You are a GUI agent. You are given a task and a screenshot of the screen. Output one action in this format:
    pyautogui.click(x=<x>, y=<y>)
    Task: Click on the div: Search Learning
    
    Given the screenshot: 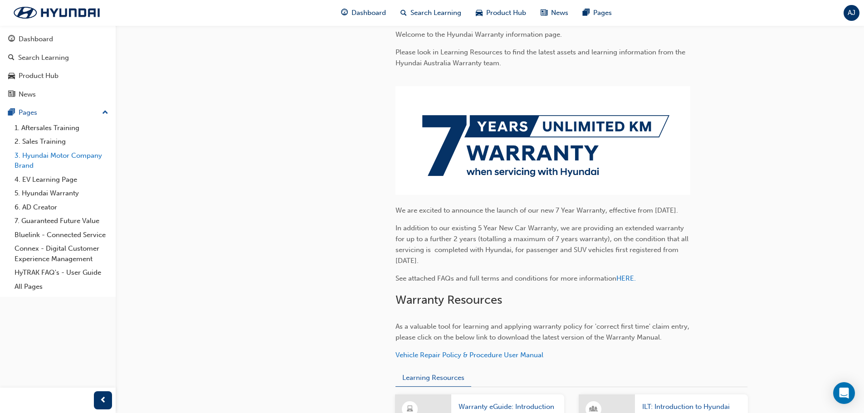 What is the action you would take?
    pyautogui.click(x=44, y=58)
    